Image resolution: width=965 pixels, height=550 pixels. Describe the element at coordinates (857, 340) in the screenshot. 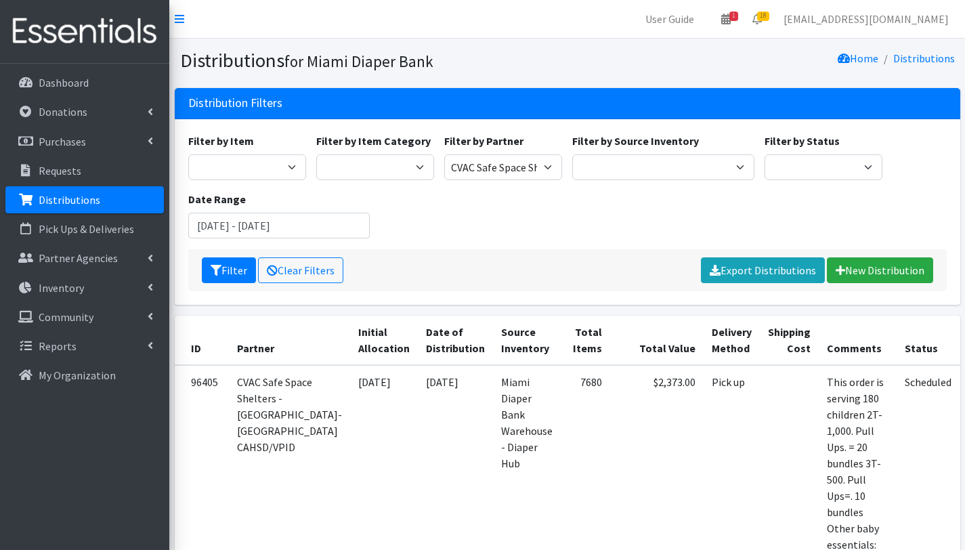

I see `th: Comments` at that location.